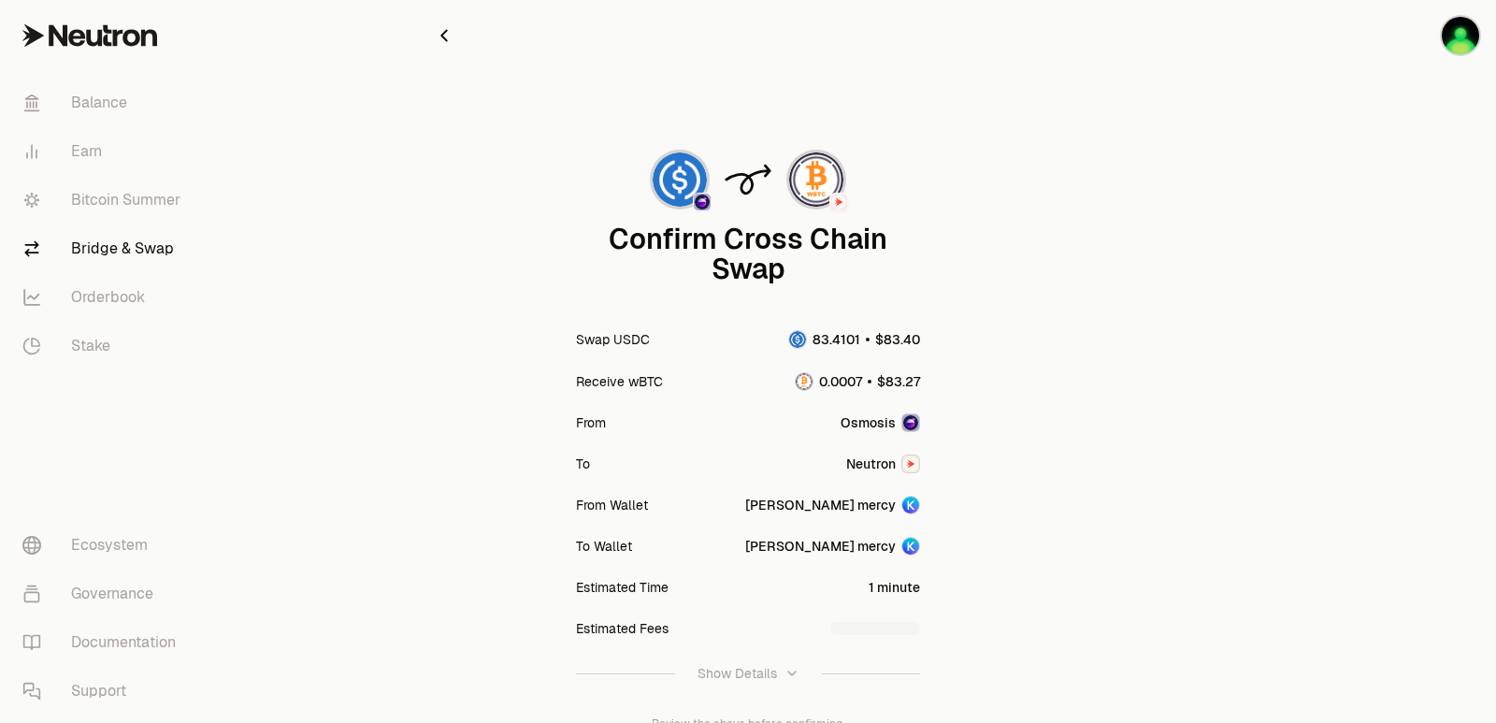 The height and width of the screenshot is (723, 1496). Describe the element at coordinates (105, 249) in the screenshot. I see `a: Bridge & Swap` at that location.